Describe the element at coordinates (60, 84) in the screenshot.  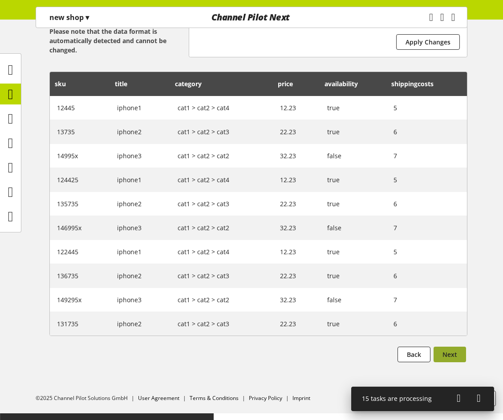
I see `span: sku` at that location.